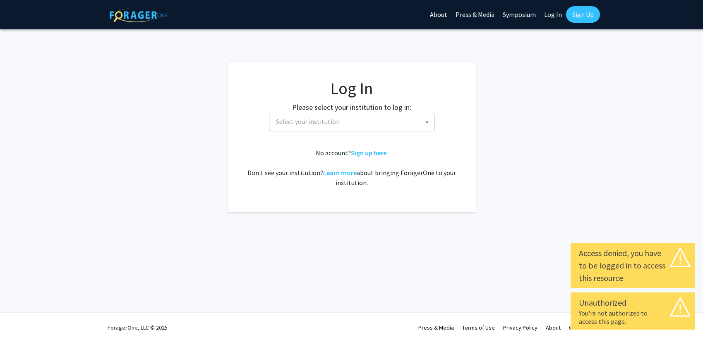  Describe the element at coordinates (436, 328) in the screenshot. I see `a: Press & Media` at that location.